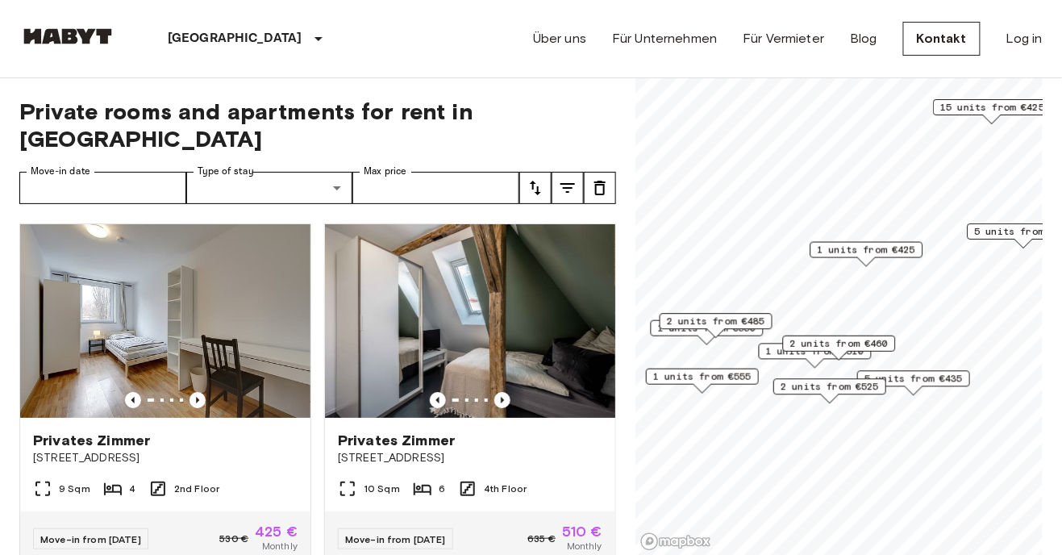 This screenshot has width=1062, height=555. What do you see at coordinates (68, 36) in the screenshot?
I see `img: Habyt` at bounding box center [68, 36].